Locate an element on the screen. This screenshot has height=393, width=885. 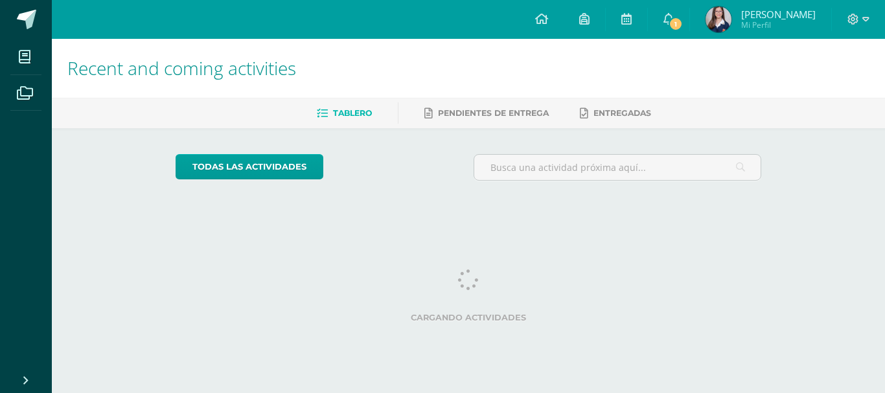
a: Pendientes de entrega is located at coordinates (487, 113).